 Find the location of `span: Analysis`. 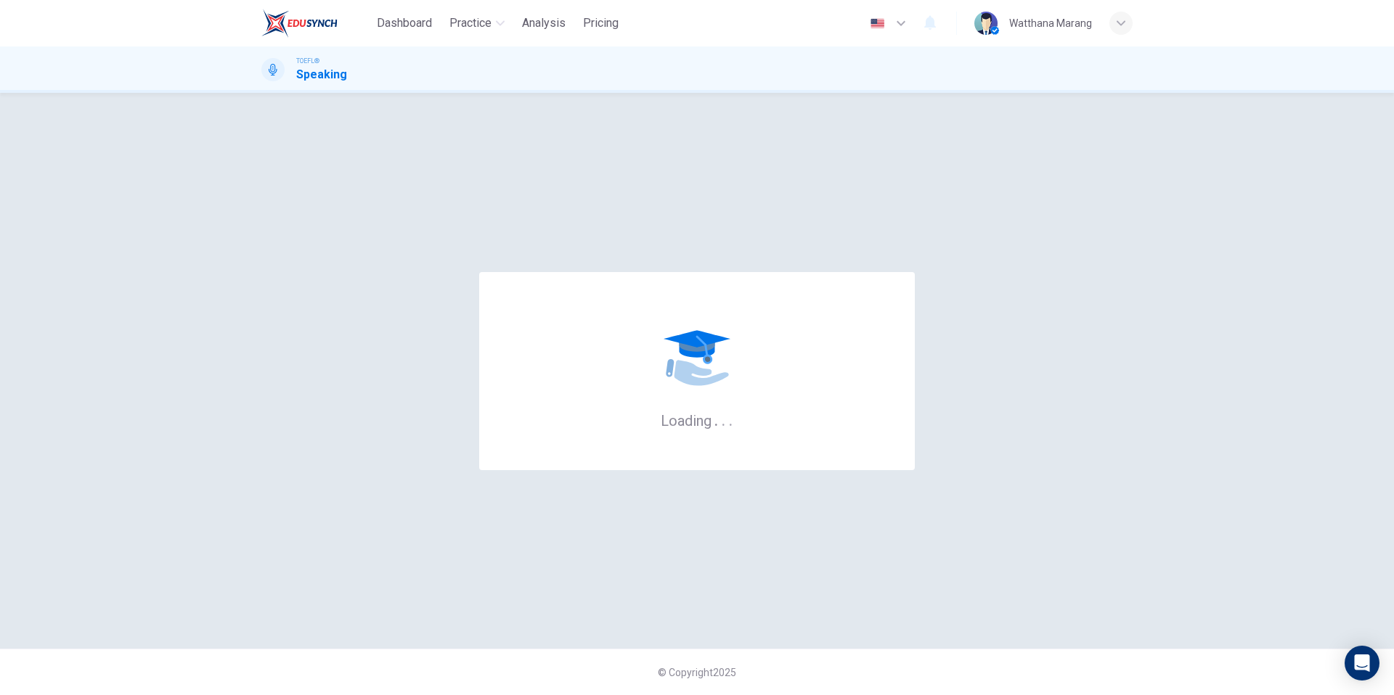

span: Analysis is located at coordinates (544, 23).